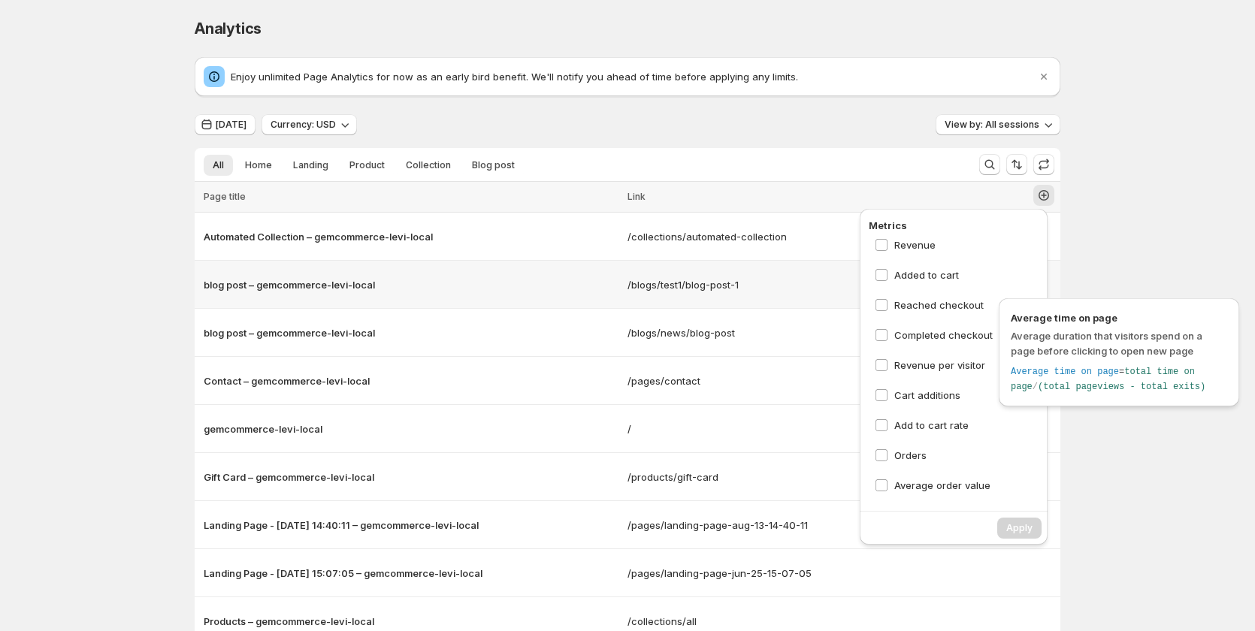 Image resolution: width=1255 pixels, height=631 pixels. I want to click on span: Blog post, so click(493, 165).